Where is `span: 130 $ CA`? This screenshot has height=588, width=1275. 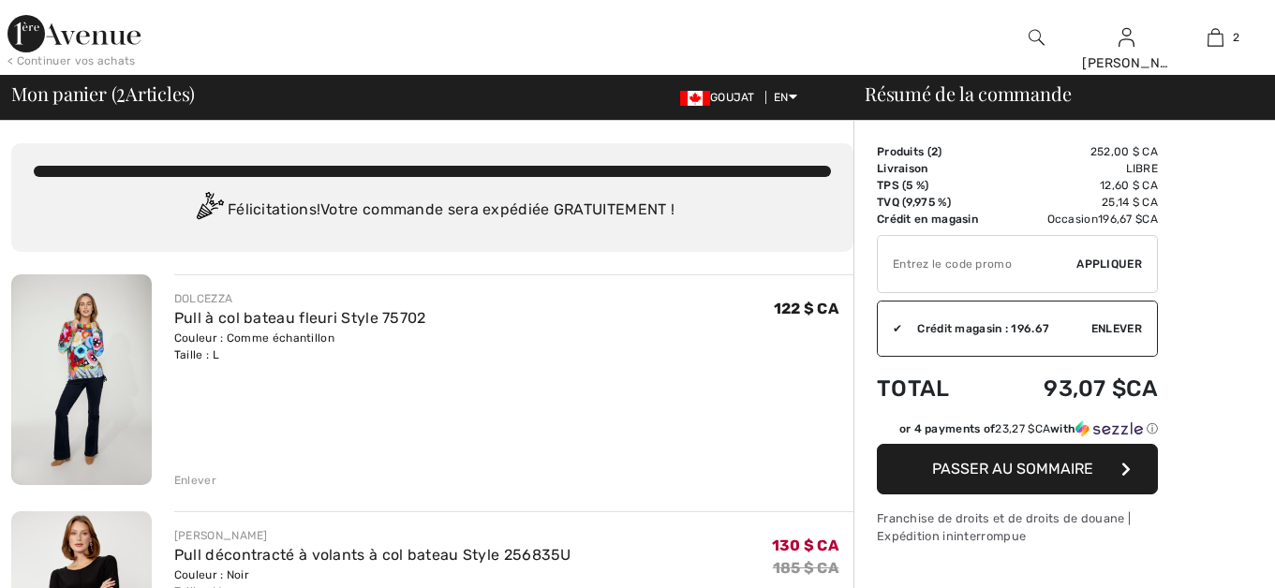 span: 130 $ CA is located at coordinates (805, 545).